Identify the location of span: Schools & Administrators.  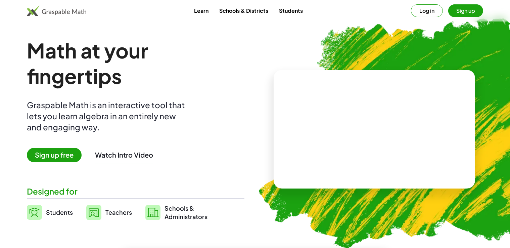
(186, 212).